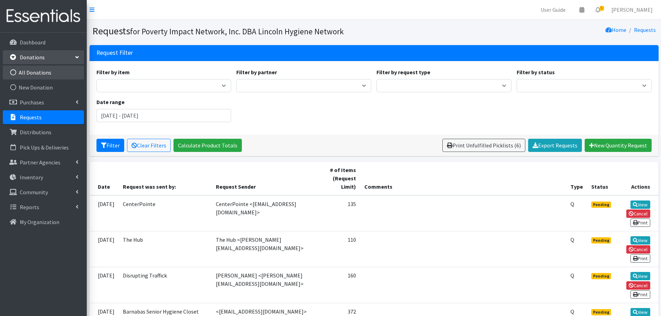 This screenshot has height=316, width=661. What do you see at coordinates (598, 10) in the screenshot?
I see `a: 6` at bounding box center [598, 10].